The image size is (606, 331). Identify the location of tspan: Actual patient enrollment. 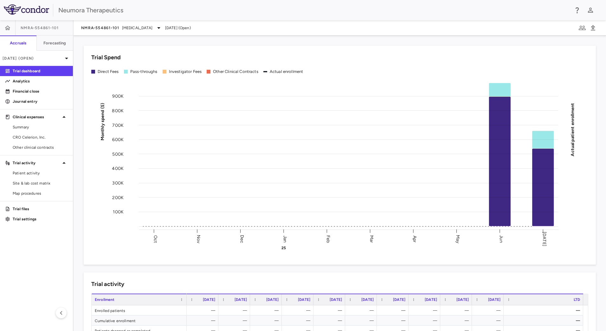
(573, 129).